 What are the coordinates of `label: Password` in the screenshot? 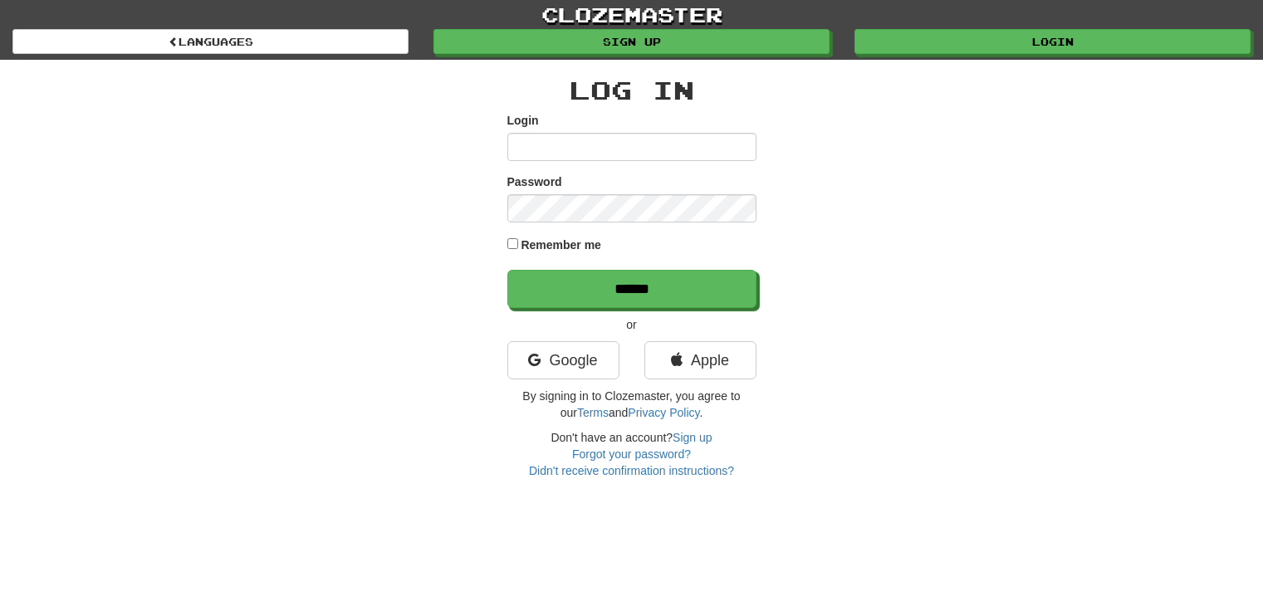 It's located at (535, 182).